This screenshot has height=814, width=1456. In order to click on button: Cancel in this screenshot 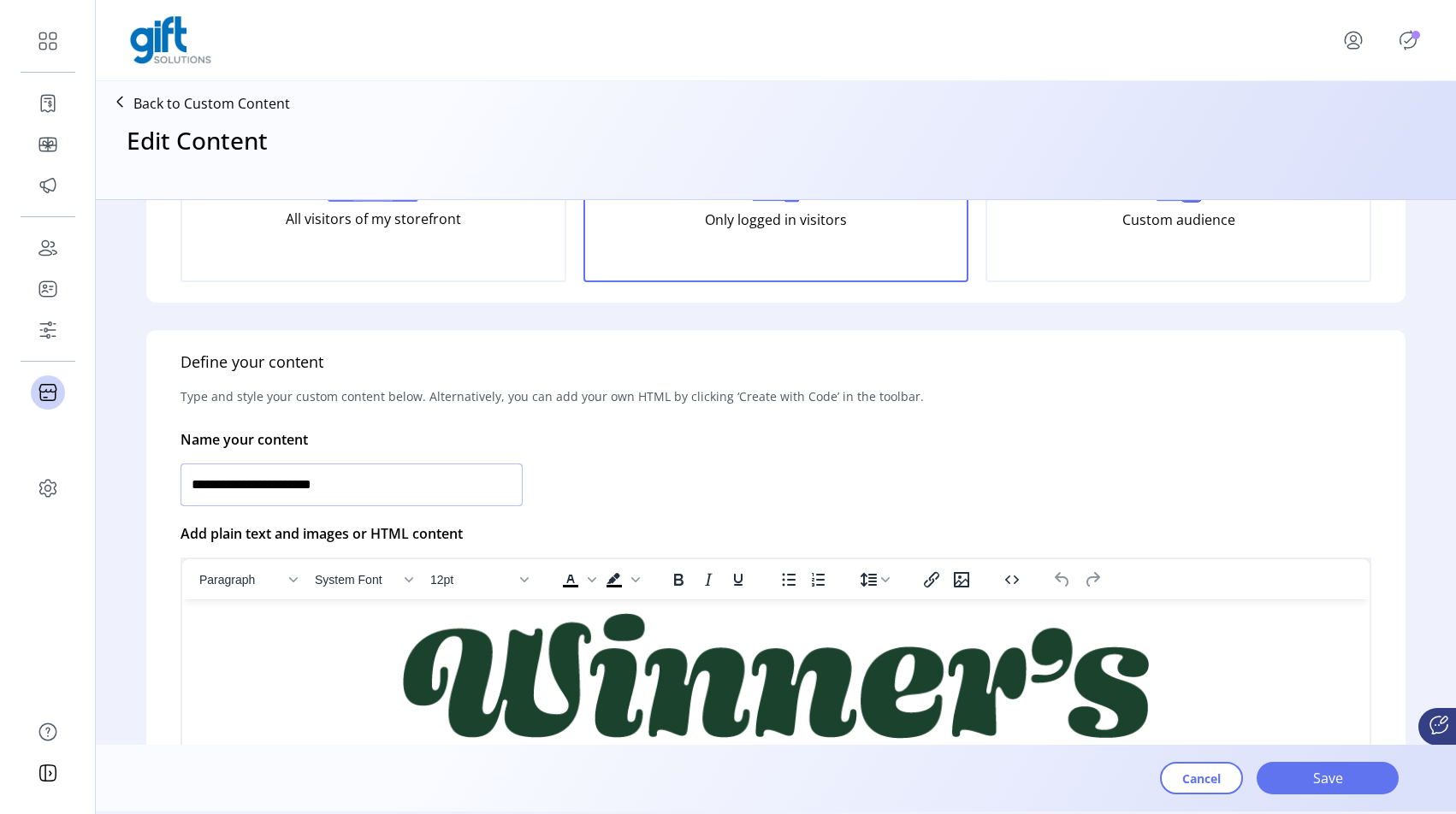, I will do `click(1201, 779)`.